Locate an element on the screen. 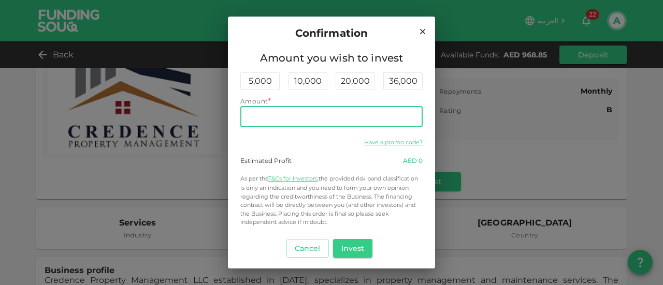 This screenshot has height=285, width=663. span: Confirmation is located at coordinates (332, 33).